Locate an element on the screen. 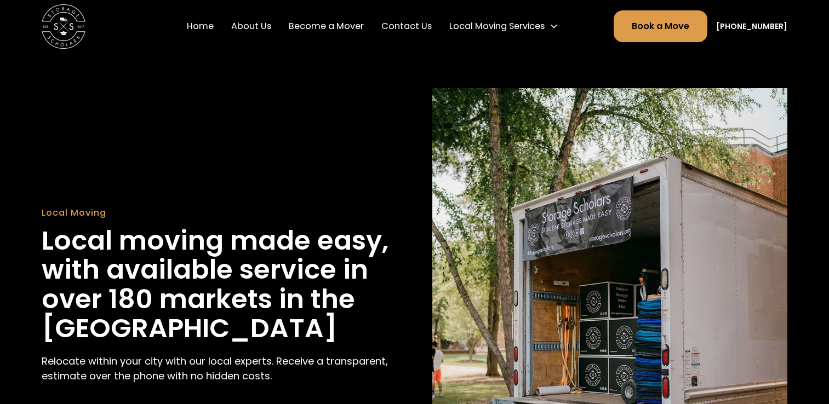  a: Contact Us is located at coordinates (407, 26).